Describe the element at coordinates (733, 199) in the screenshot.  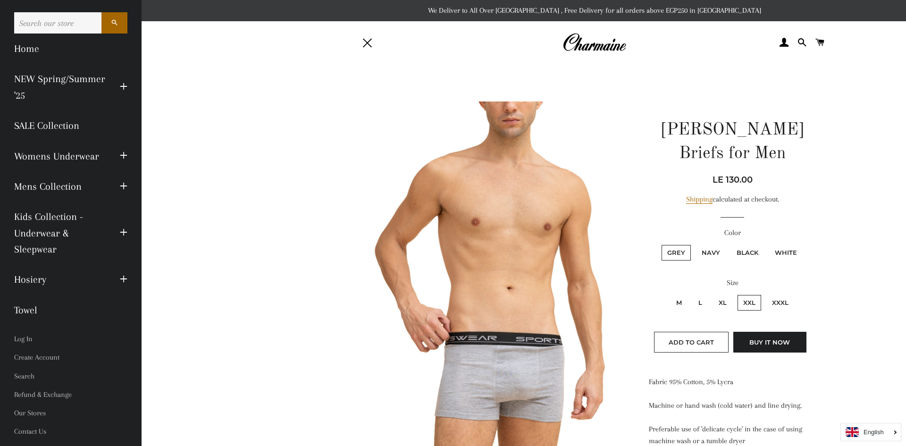
I see `div: calculated at checkout.` at that location.